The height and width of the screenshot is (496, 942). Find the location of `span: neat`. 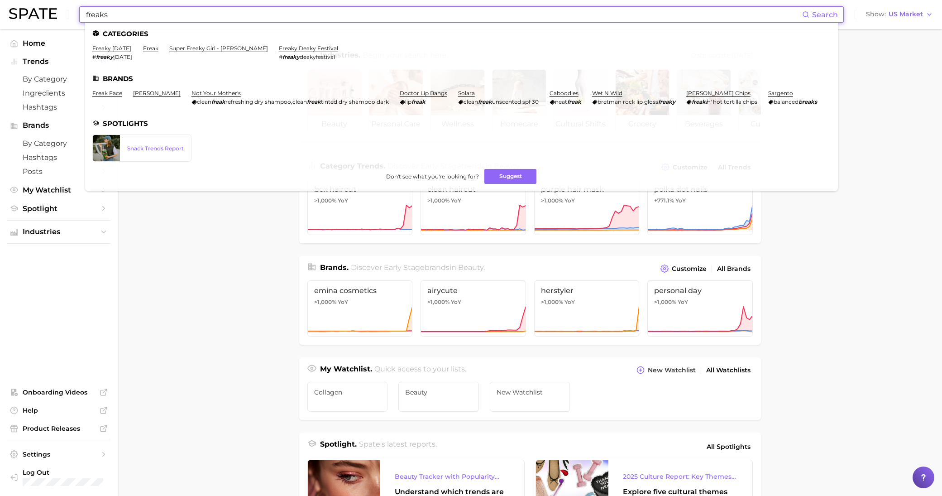

span: neat is located at coordinates (561, 101).